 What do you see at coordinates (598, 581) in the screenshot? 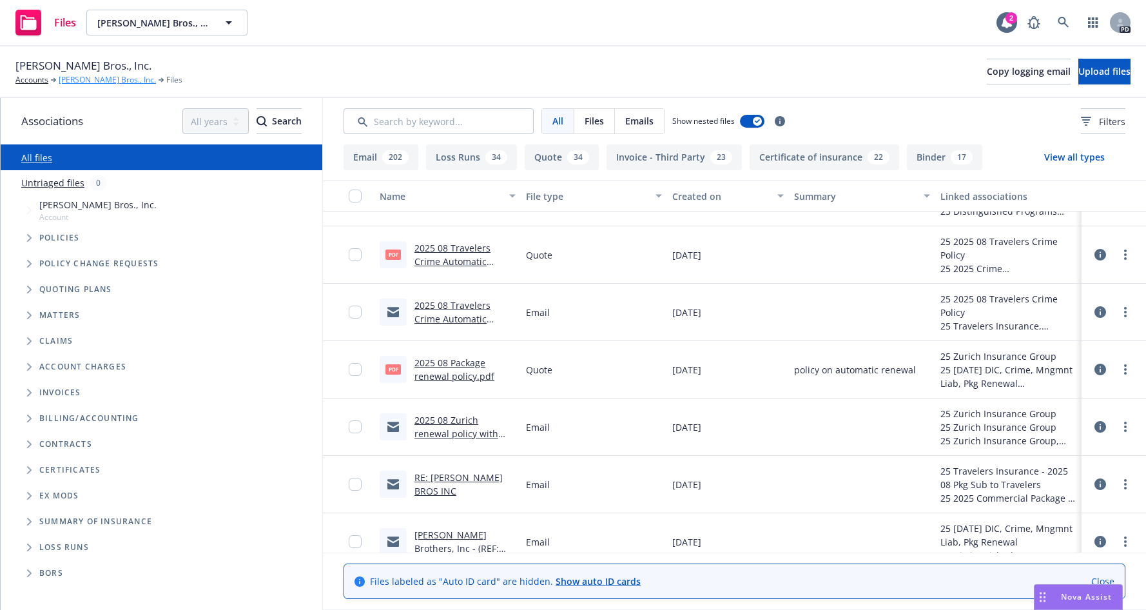
I see `a: Show auto ID cards` at bounding box center [598, 581].